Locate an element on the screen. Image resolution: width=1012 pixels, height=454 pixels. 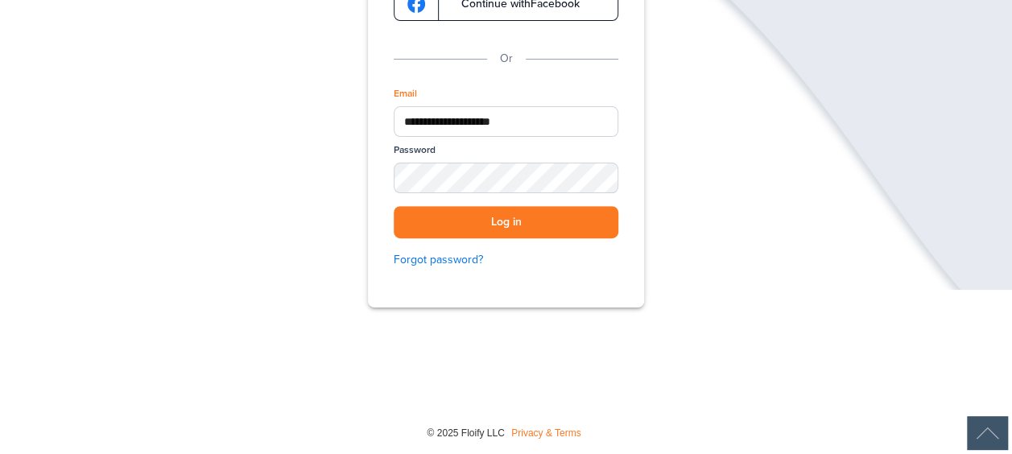
label: Password is located at coordinates (415, 150).